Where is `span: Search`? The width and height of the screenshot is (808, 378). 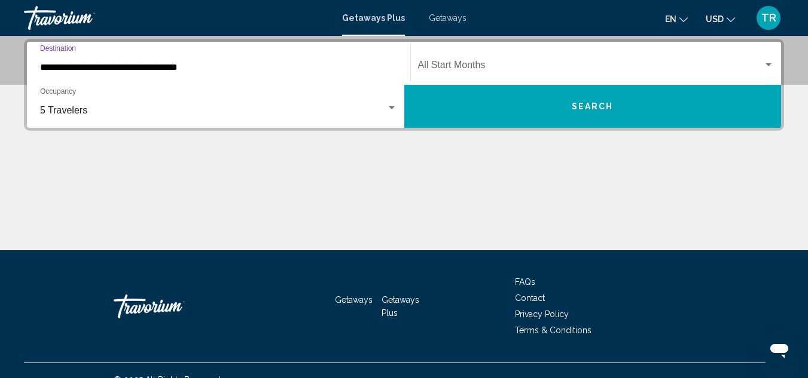
span: Search is located at coordinates (592, 107).